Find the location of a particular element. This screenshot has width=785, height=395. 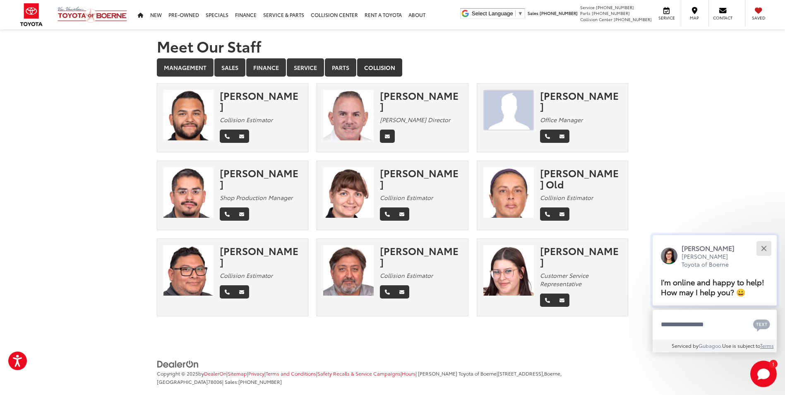

img: Damian Delgado is located at coordinates (189, 270).